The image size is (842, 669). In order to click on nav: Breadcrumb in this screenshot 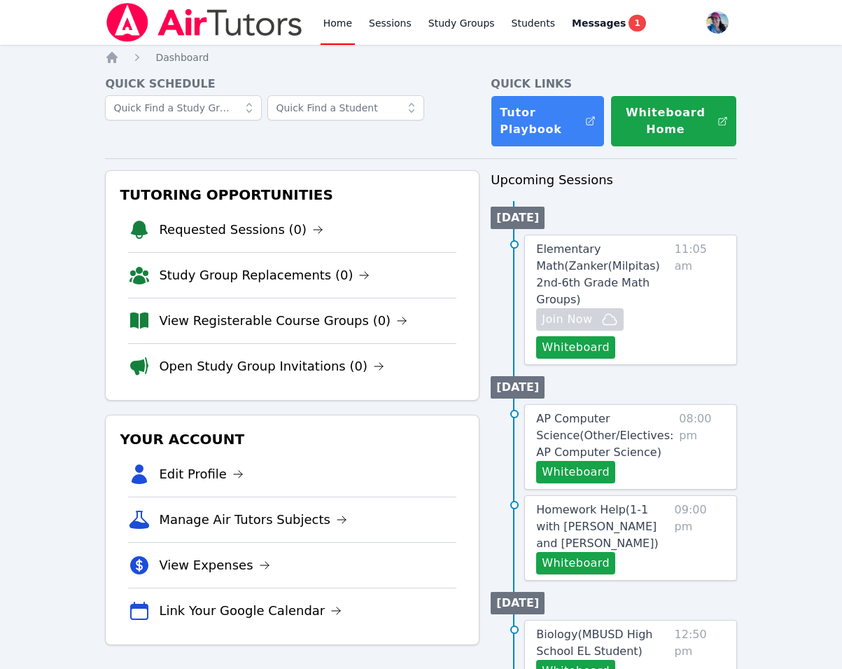, I will do `click(421, 57)`.